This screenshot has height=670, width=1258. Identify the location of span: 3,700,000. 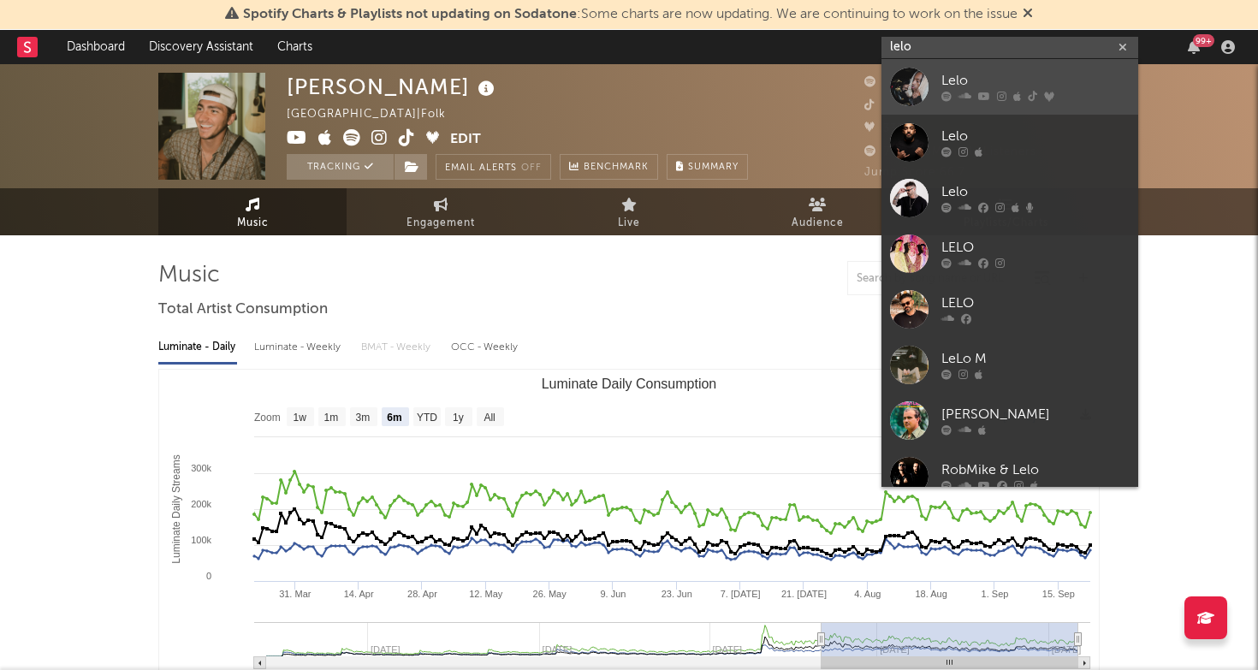
(904, 105).